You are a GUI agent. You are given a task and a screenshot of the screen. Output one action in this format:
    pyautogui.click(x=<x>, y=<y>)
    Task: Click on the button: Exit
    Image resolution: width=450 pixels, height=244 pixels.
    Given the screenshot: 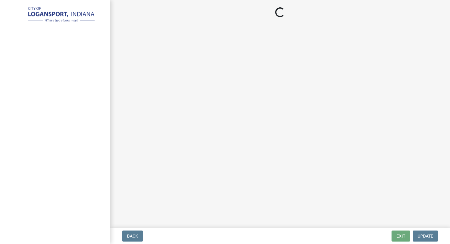 What is the action you would take?
    pyautogui.click(x=401, y=236)
    